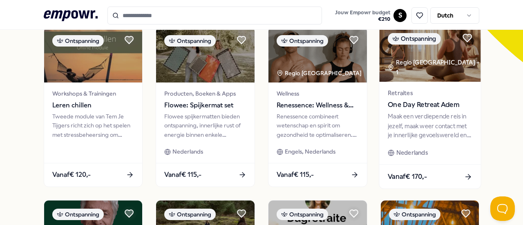  Describe the element at coordinates (205, 105) in the screenshot. I see `span: Flowee: Spijkermat set` at that location.